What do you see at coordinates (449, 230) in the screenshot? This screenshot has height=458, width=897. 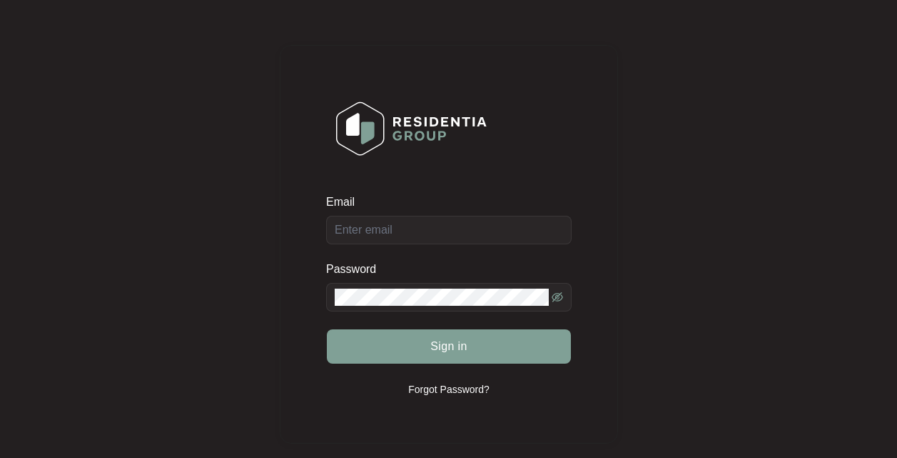 I see `input: Email` at bounding box center [449, 230].